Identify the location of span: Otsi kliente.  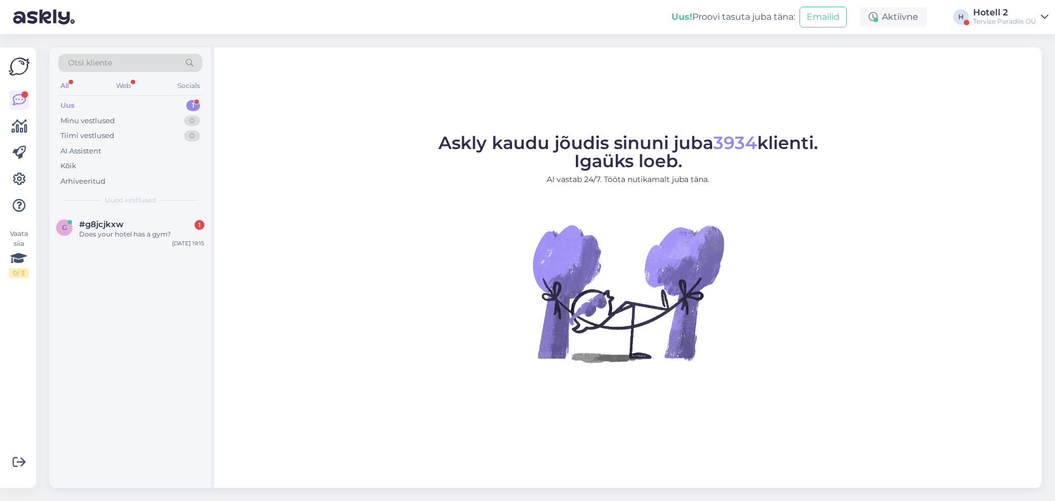
(90, 63).